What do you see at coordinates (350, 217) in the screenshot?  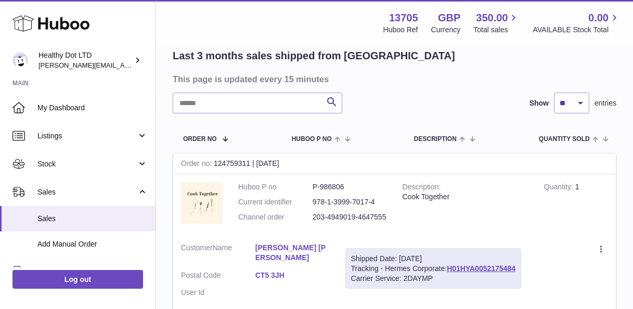 I see `dd: 203-4949019-4647555` at bounding box center [350, 217].